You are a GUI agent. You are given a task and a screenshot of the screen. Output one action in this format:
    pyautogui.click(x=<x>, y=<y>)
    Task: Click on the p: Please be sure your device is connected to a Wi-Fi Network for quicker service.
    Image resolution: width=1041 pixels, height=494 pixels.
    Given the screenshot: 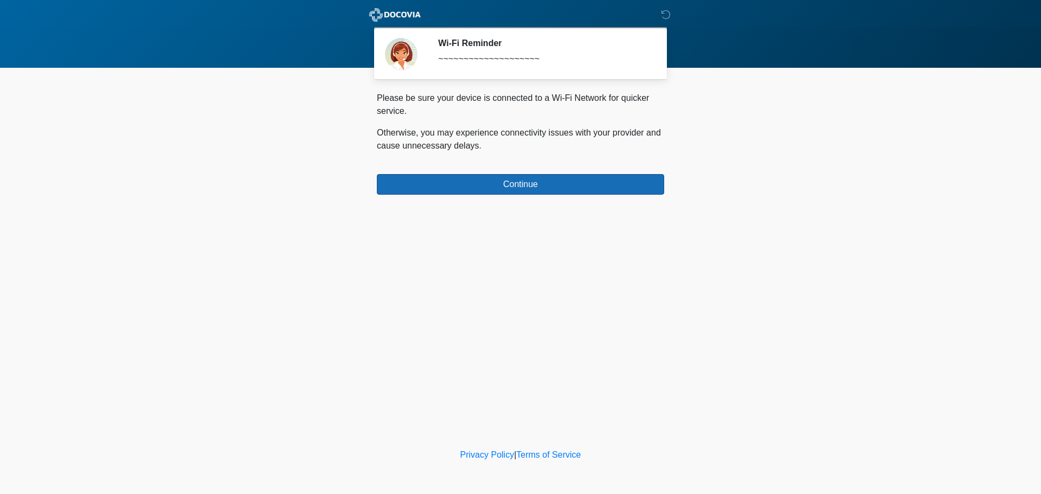 What is the action you would take?
    pyautogui.click(x=521, y=105)
    